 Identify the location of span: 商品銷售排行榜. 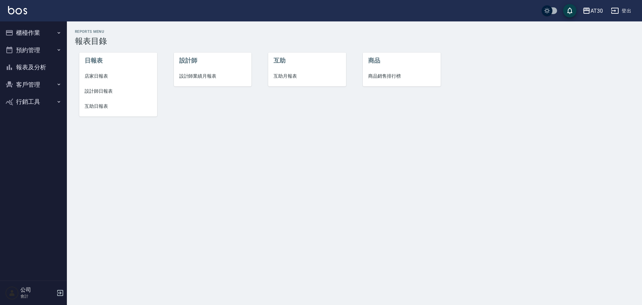
(402, 76).